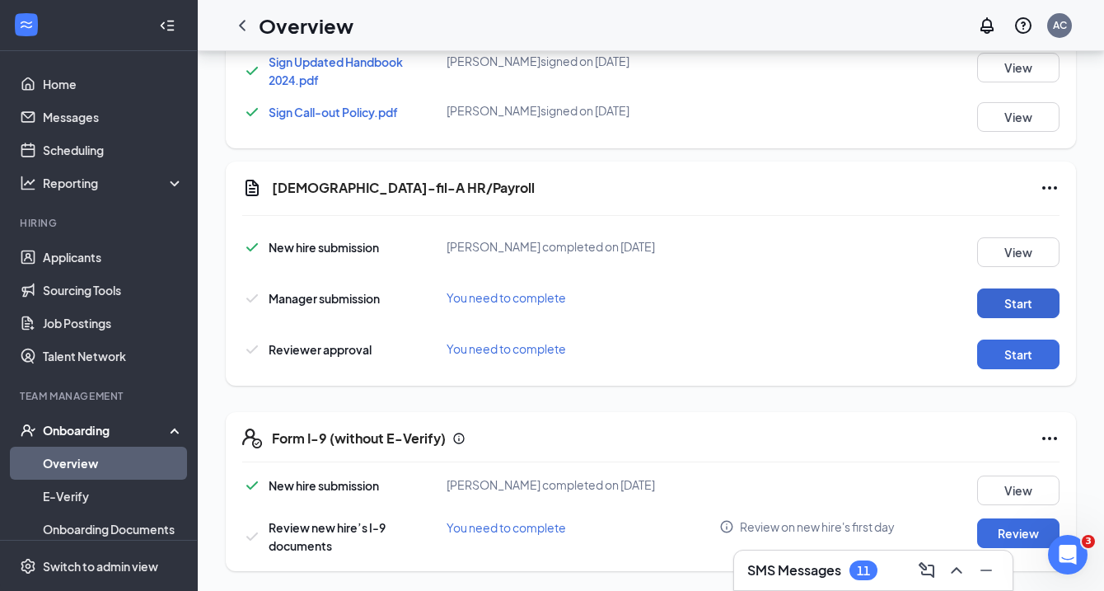 The height and width of the screenshot is (591, 1104). What do you see at coordinates (113, 257) in the screenshot?
I see `a: Applicants` at bounding box center [113, 257].